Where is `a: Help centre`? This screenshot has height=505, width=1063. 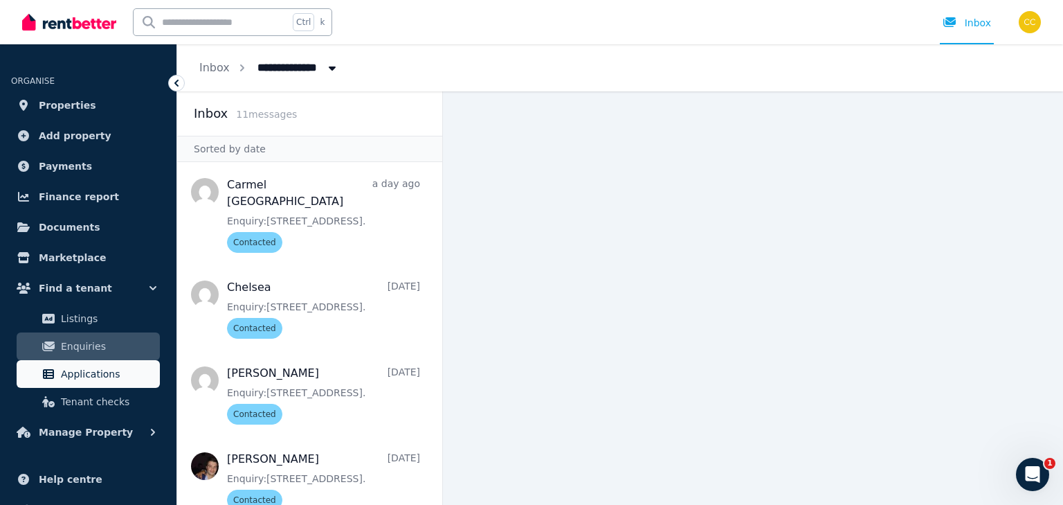
a: Help centre is located at coordinates (88, 479).